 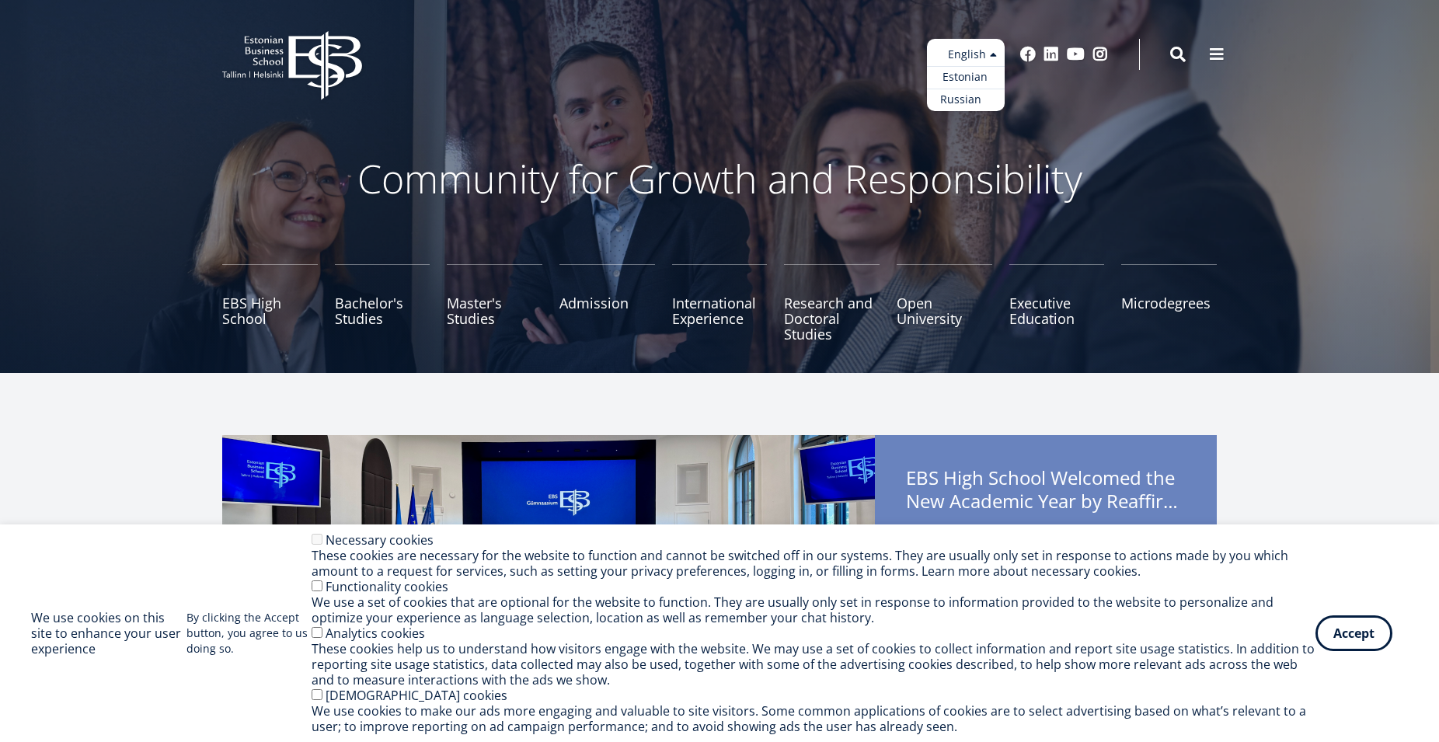 I want to click on a: International Experience, so click(x=720, y=303).